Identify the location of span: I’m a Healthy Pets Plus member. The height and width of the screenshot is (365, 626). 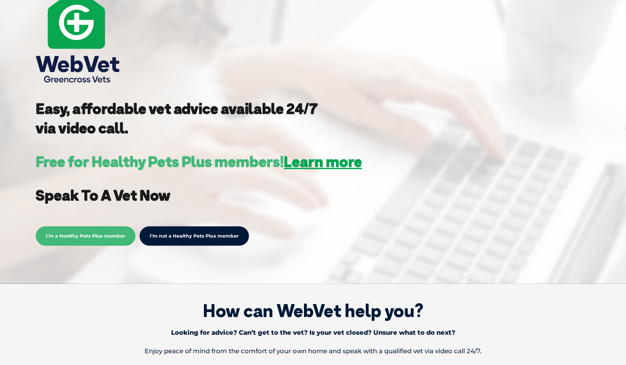
(85, 236).